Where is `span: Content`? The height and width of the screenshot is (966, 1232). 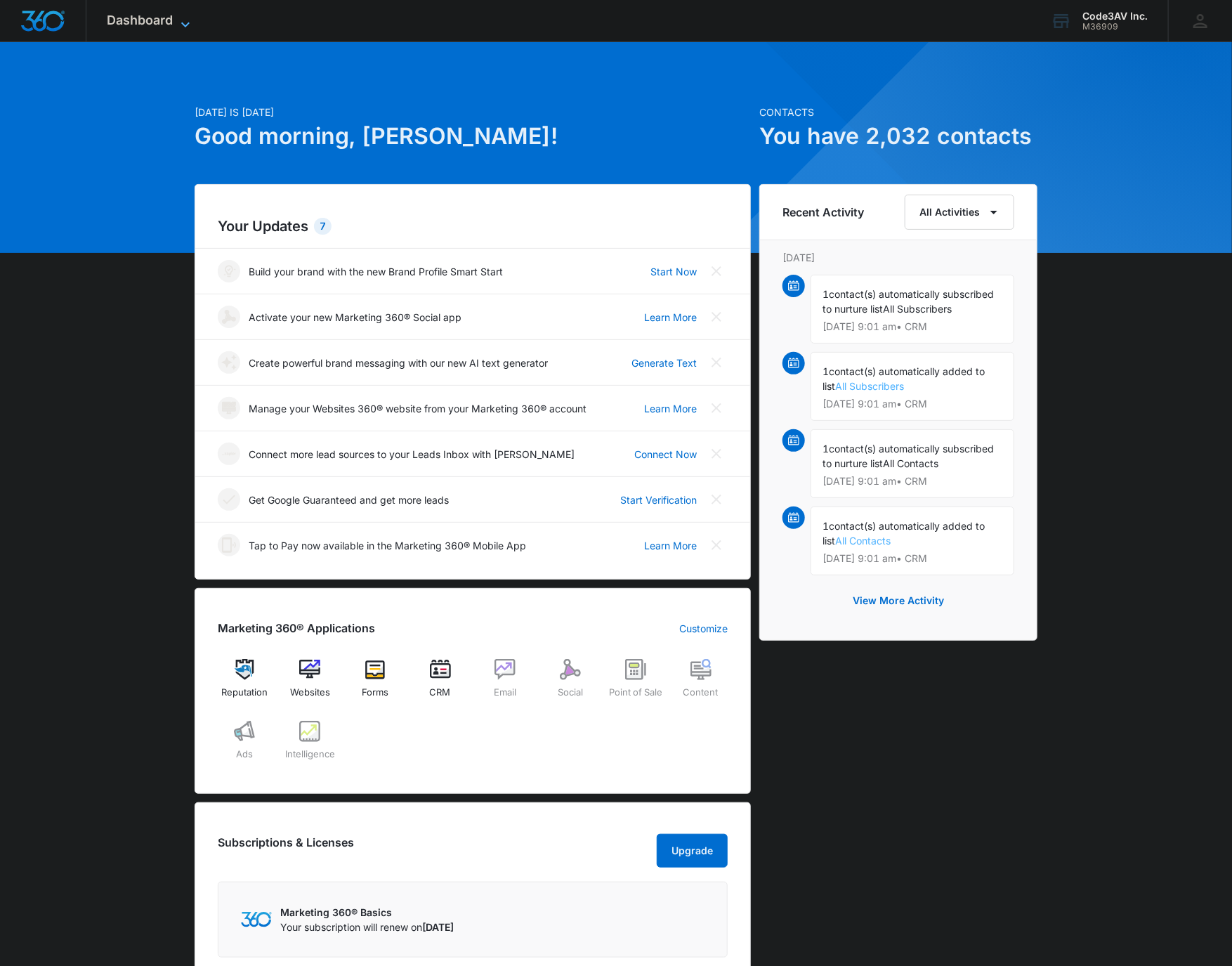 span: Content is located at coordinates (701, 692).